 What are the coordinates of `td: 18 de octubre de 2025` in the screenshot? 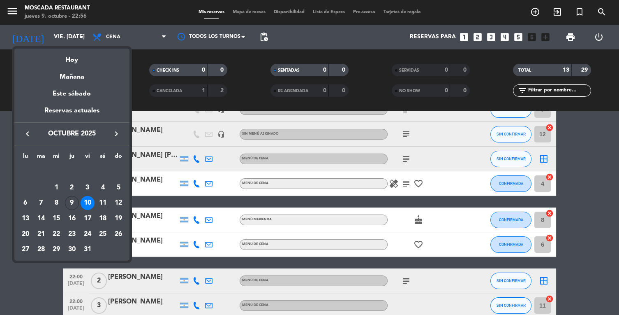 It's located at (103, 218).